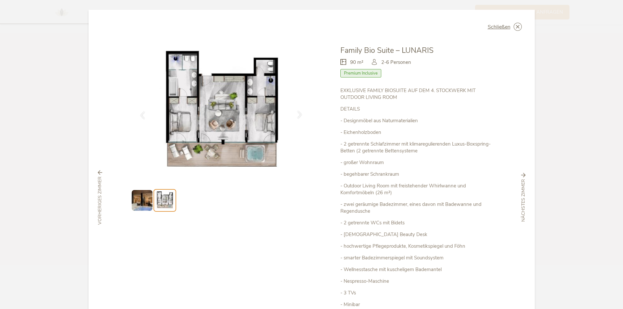 This screenshot has height=309, width=623. What do you see at coordinates (416, 109) in the screenshot?
I see `p: DETAILS` at bounding box center [416, 109].